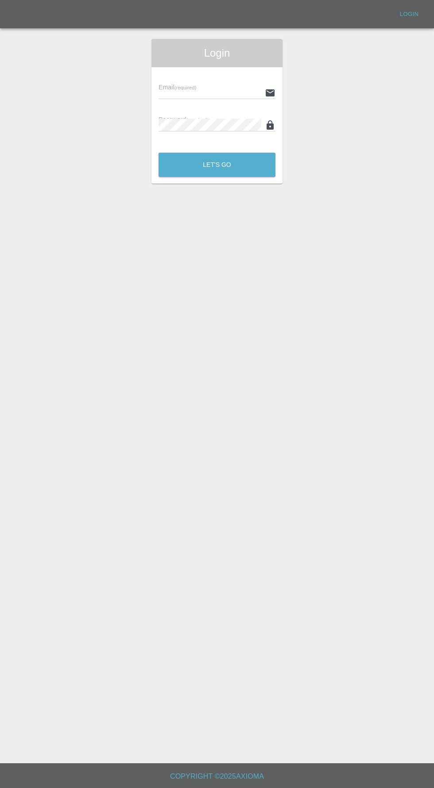 The width and height of the screenshot is (434, 788). What do you see at coordinates (217, 53) in the screenshot?
I see `span: Login` at bounding box center [217, 53].